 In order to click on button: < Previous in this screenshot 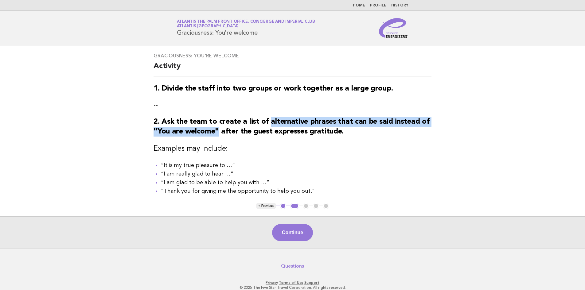, I will do `click(266, 206)`.